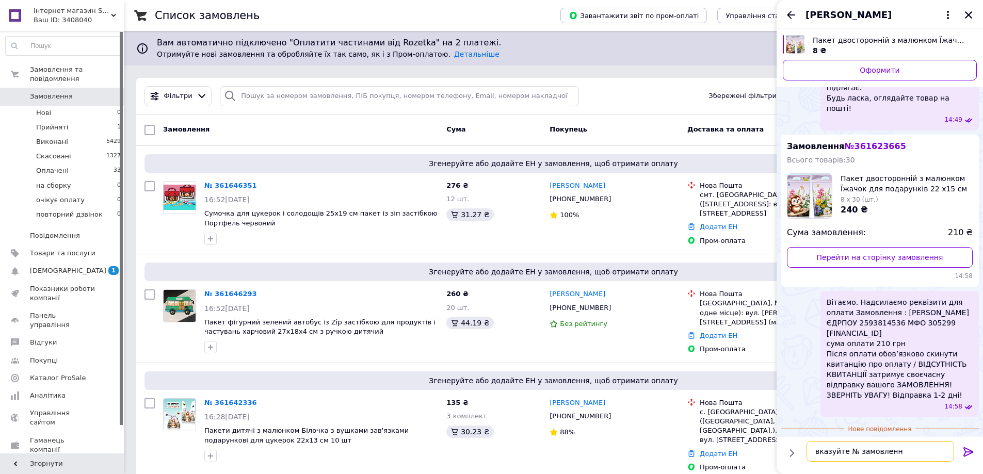  What do you see at coordinates (881, 452) in the screenshot?
I see `textarea: вказуйте № замовленн` at bounding box center [881, 452].